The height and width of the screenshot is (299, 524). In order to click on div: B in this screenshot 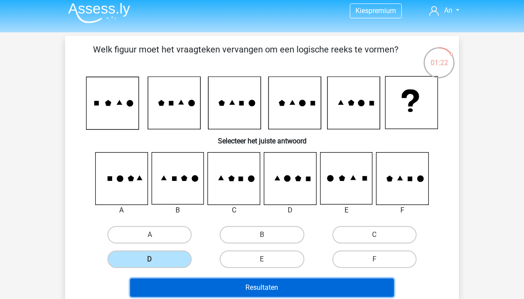, I will do `click(178, 210)`.